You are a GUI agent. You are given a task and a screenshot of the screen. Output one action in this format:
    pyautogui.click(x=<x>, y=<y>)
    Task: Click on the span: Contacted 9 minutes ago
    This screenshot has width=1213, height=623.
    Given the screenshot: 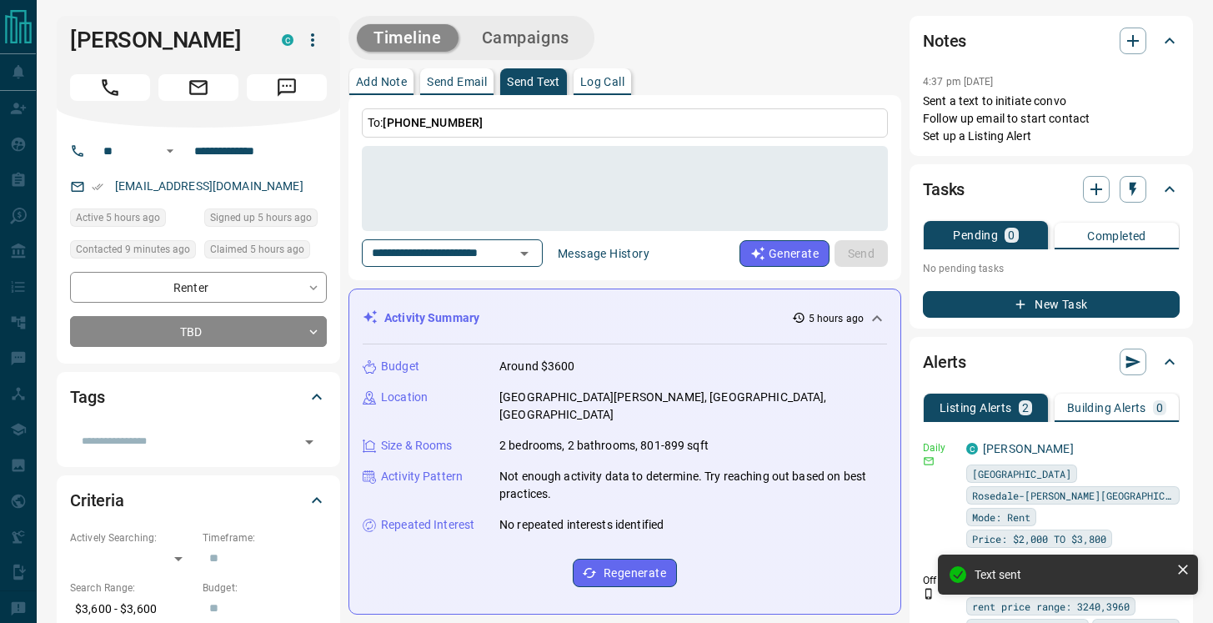 What is the action you would take?
    pyautogui.click(x=133, y=249)
    